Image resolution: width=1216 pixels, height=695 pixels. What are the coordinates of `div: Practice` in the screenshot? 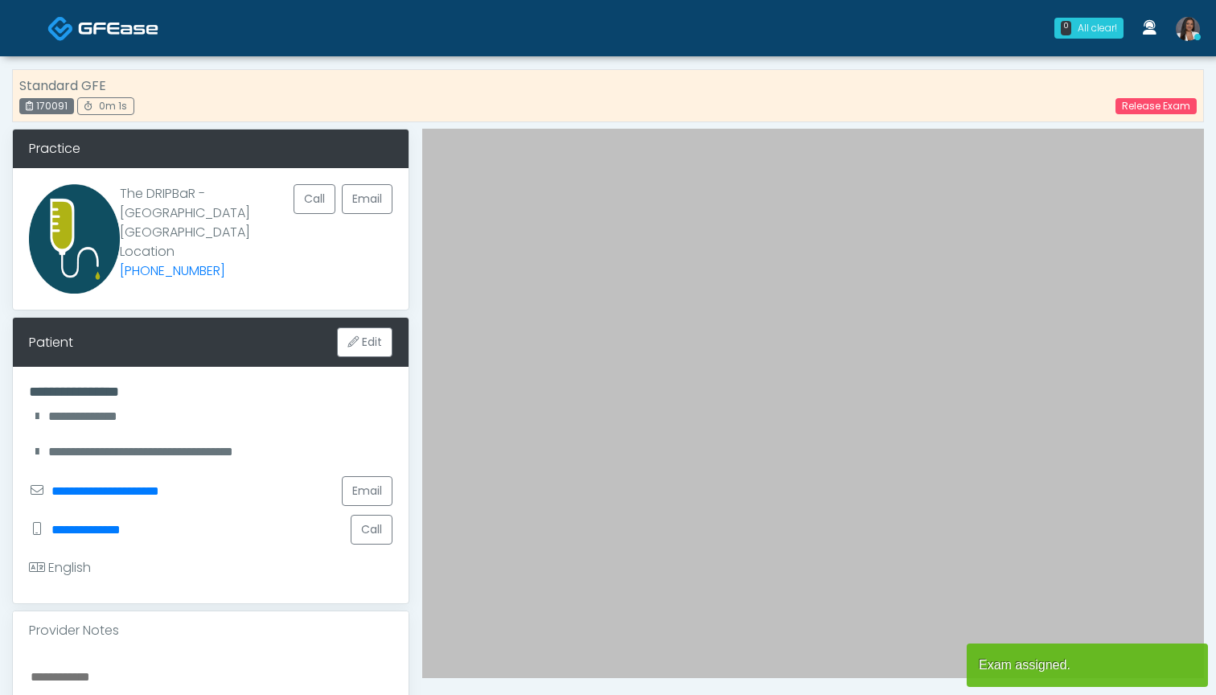 It's located at (211, 149).